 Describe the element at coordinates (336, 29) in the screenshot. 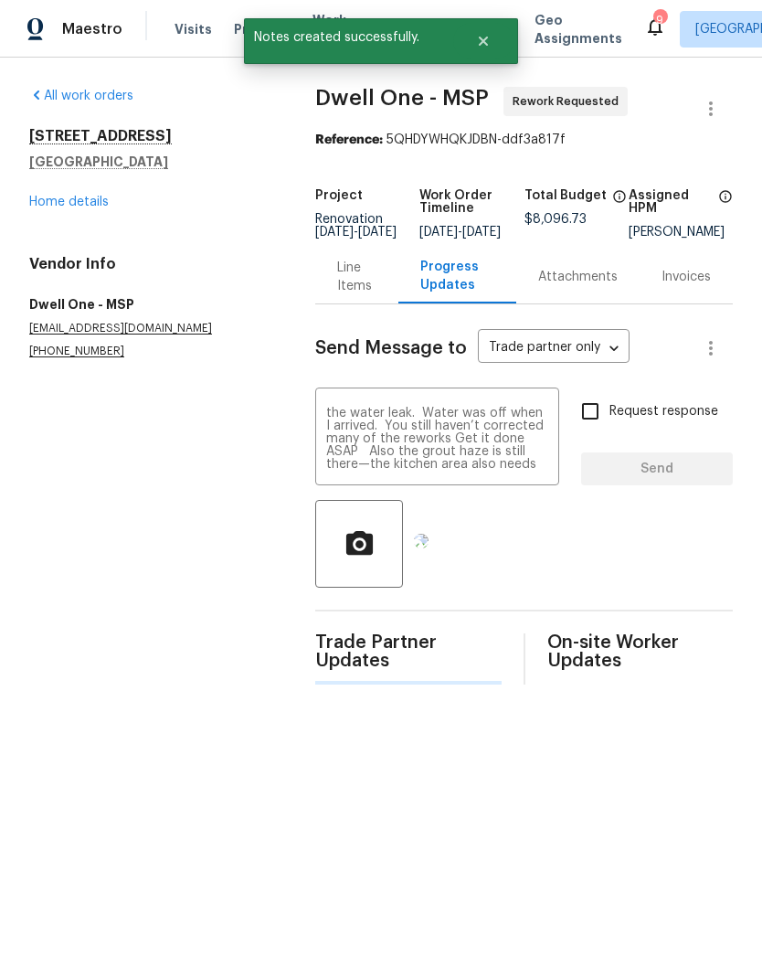

I see `span: Work Orders` at that location.